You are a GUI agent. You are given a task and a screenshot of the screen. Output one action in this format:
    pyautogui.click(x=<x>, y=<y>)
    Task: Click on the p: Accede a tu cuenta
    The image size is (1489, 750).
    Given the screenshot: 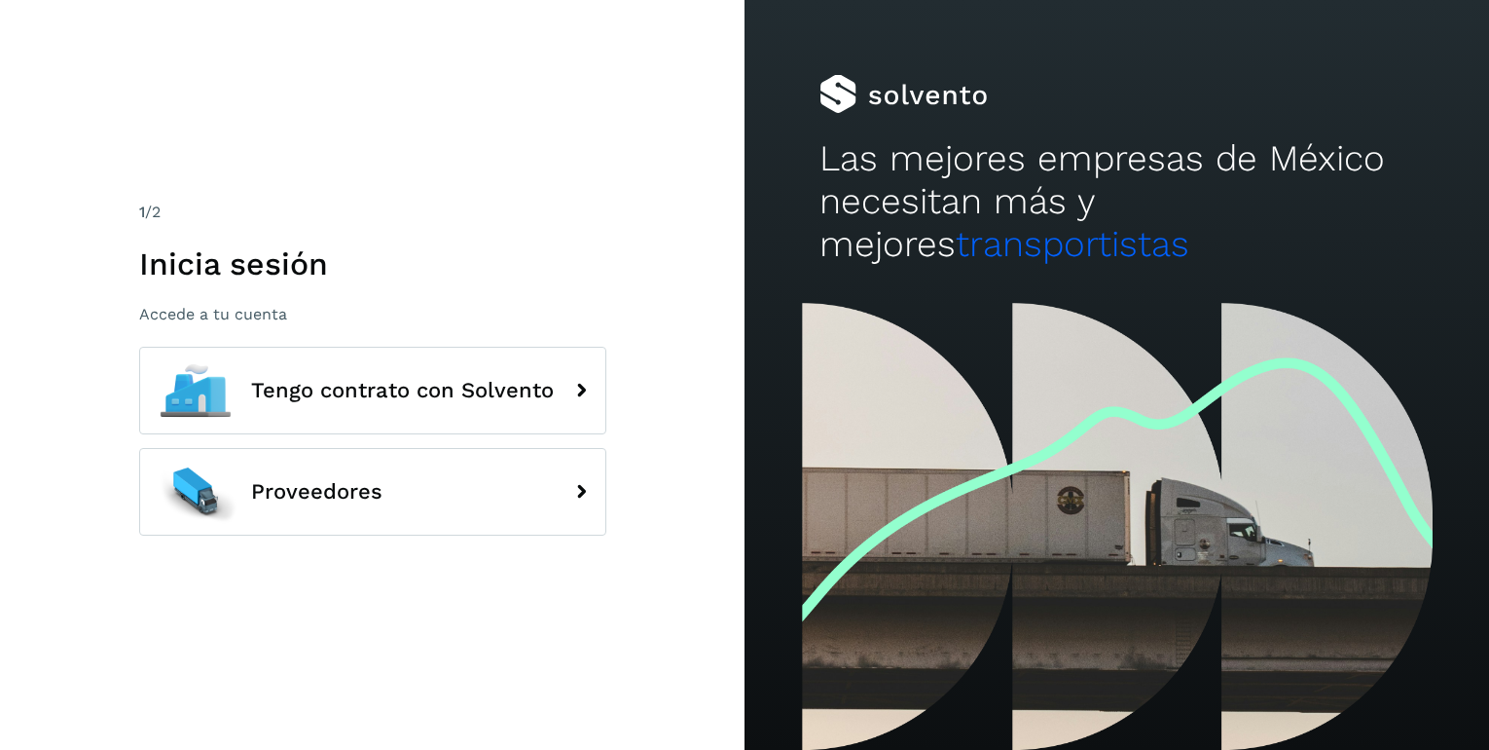 What is the action you would take?
    pyautogui.click(x=373, y=313)
    